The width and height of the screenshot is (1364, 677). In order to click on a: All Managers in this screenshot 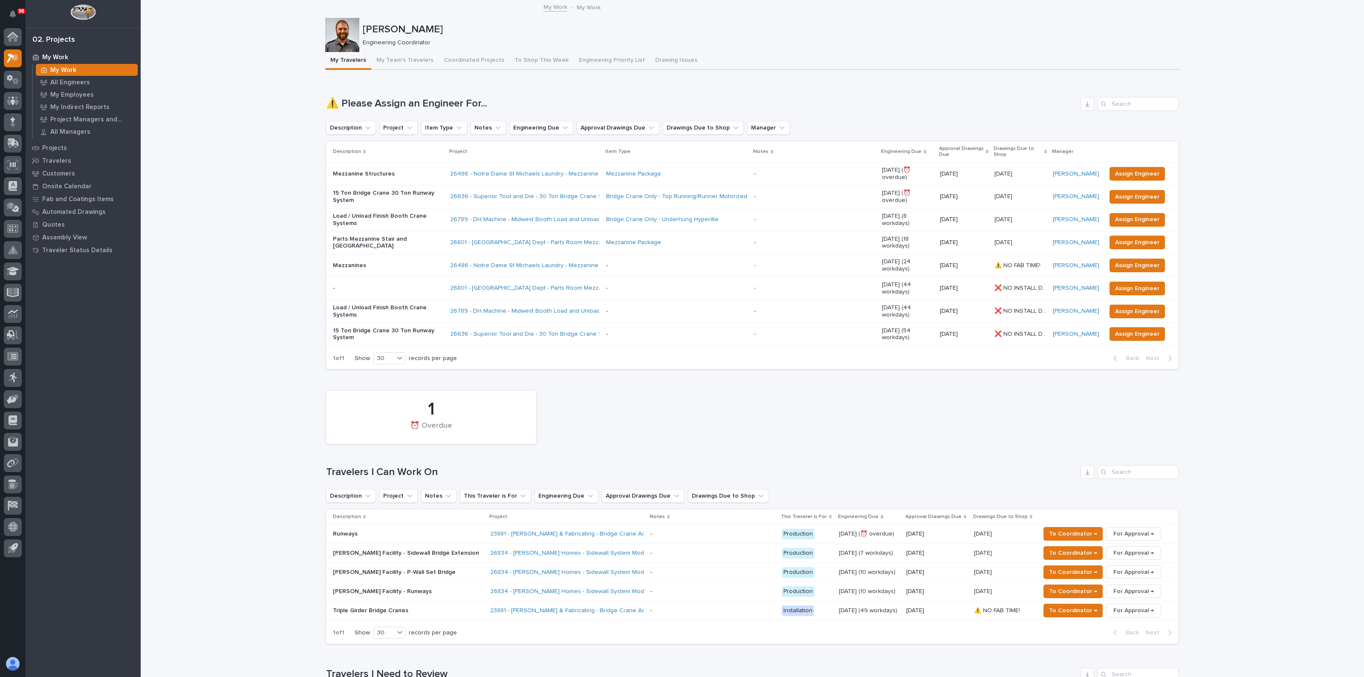, I will do `click(87, 132)`.